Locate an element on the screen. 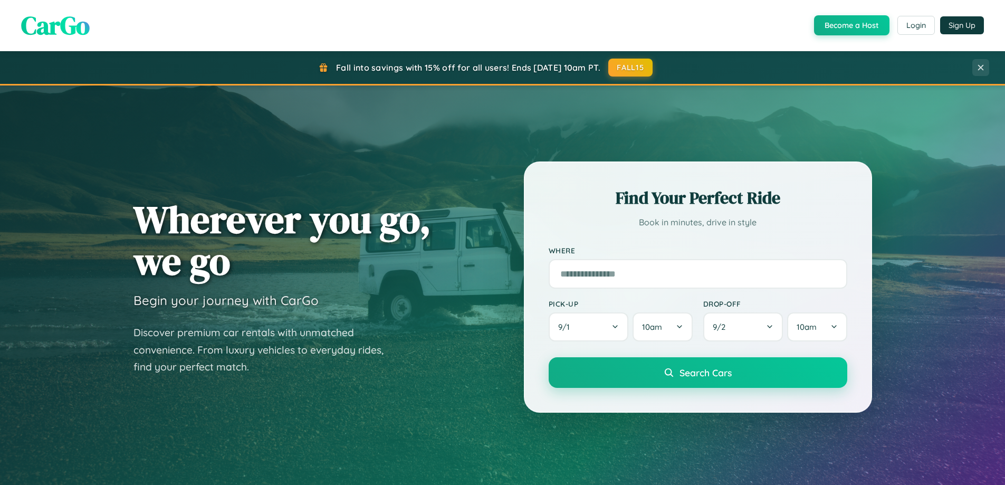 This screenshot has width=1005, height=485. span: Search Cars is located at coordinates (705, 372).